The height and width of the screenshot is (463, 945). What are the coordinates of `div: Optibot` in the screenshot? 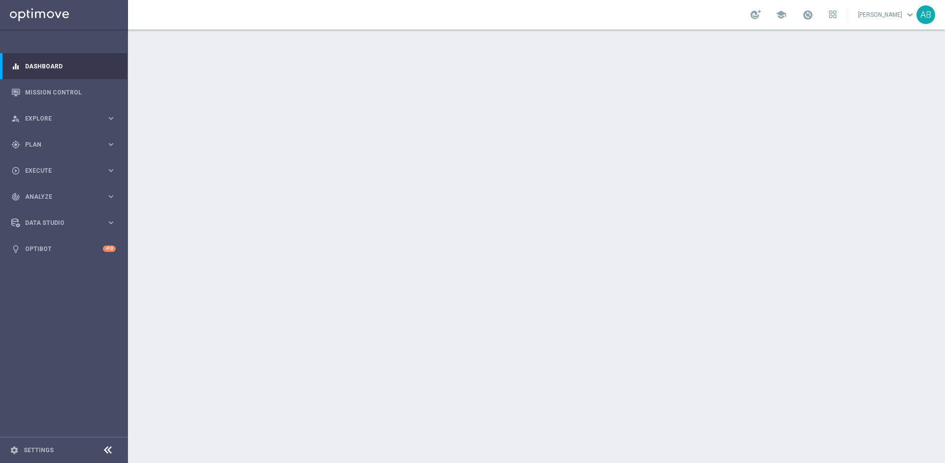 It's located at (64, 249).